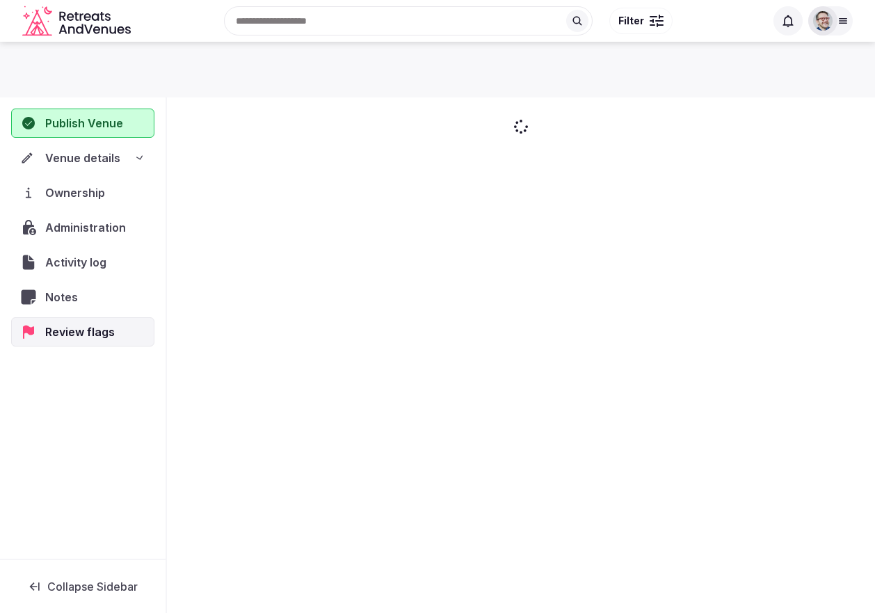 This screenshot has height=613, width=875. Describe the element at coordinates (83, 123) in the screenshot. I see `div: Publish Venue` at that location.